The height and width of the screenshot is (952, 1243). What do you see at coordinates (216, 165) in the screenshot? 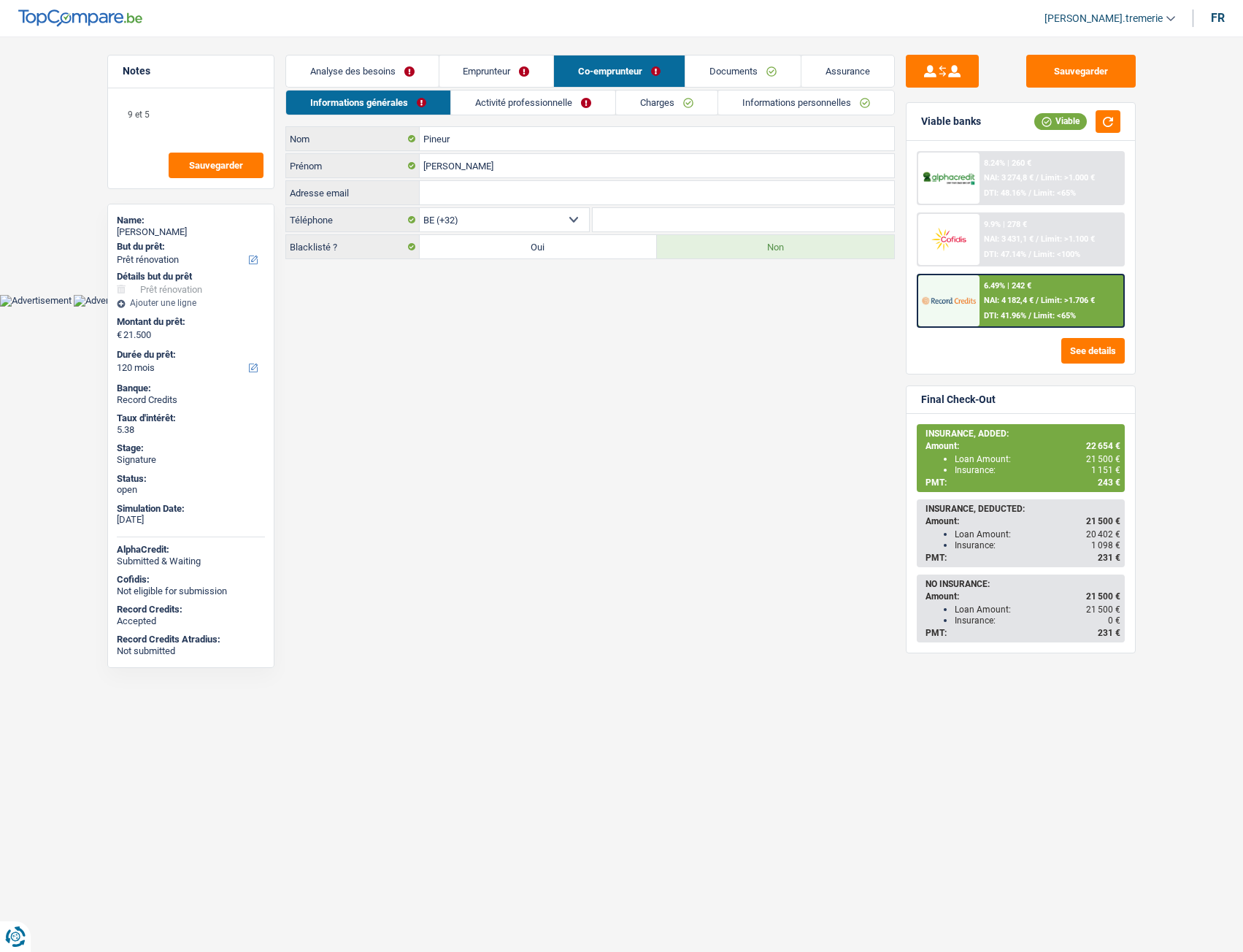
I see `span: Sauvegarder` at bounding box center [216, 165].